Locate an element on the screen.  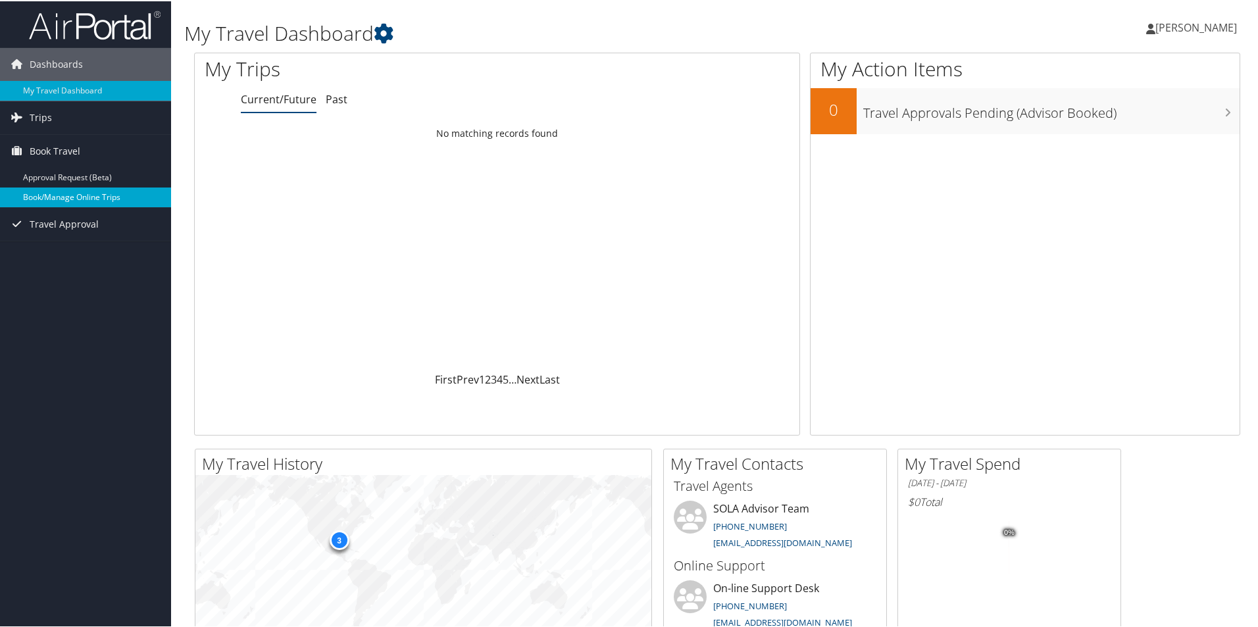
span: $0 is located at coordinates (914, 501).